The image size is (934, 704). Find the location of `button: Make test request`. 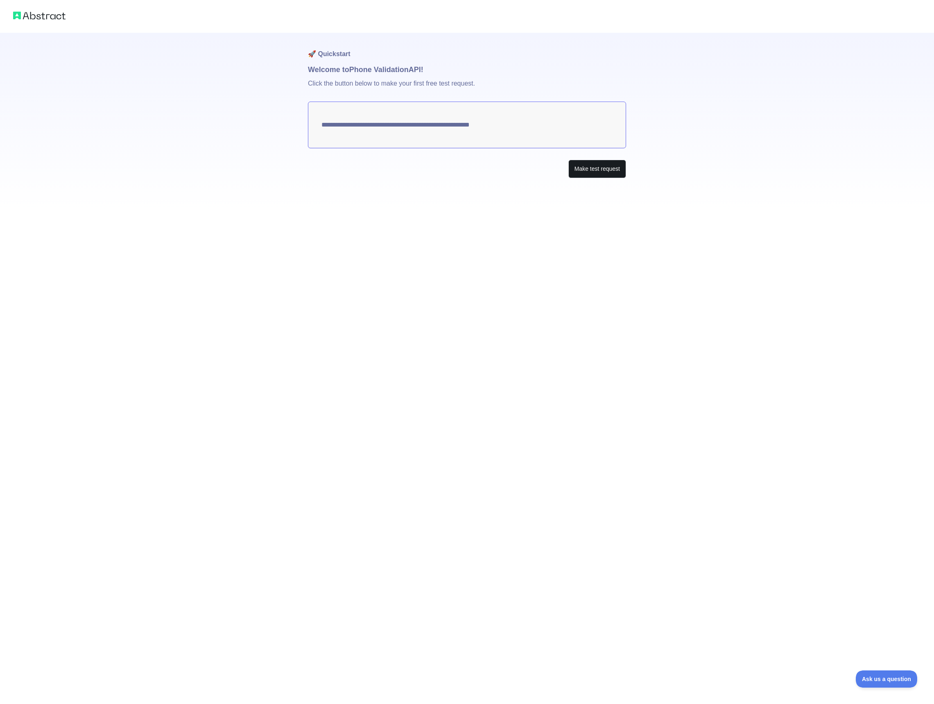

button: Make test request is located at coordinates (597, 169).